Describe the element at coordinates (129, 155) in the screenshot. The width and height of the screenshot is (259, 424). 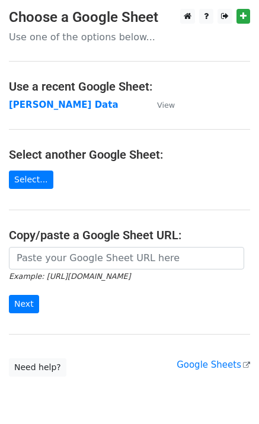
I see `h4: Select another Google Sheet:` at that location.